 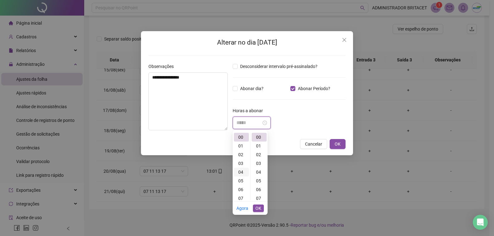 What do you see at coordinates (252, 89) in the screenshot?
I see `span: Abonar dia?` at bounding box center [252, 89].